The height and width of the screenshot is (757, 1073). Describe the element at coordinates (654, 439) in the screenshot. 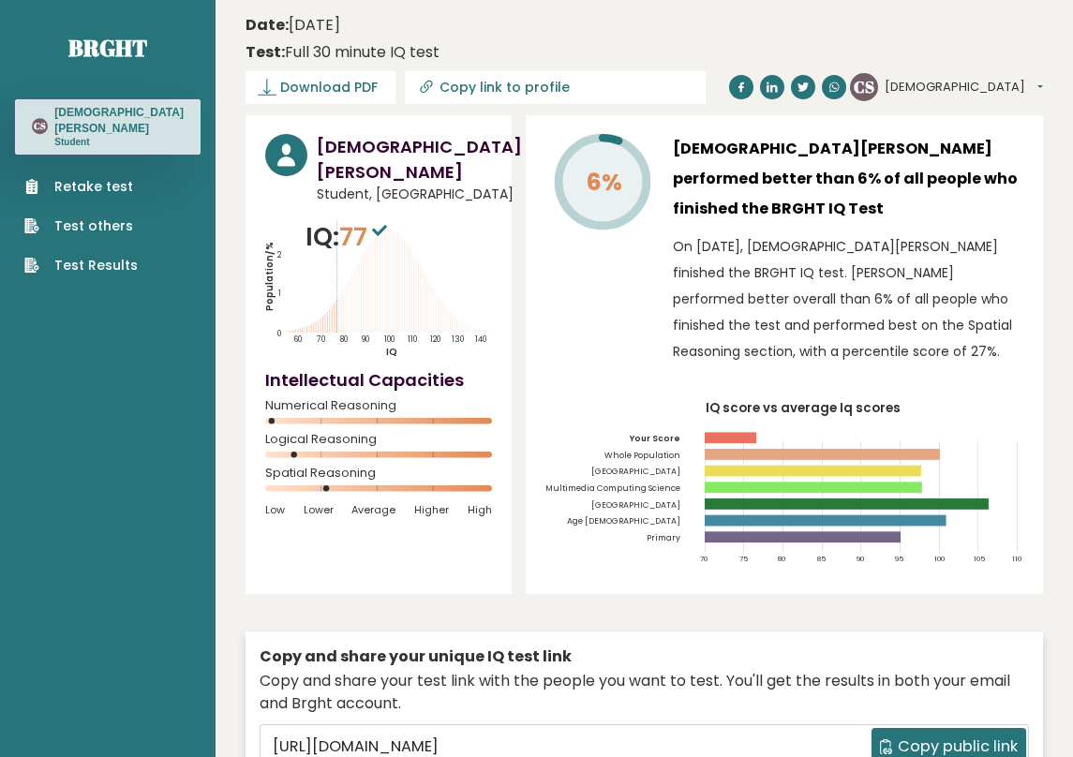

I see `tspan: Your Score` at that location.